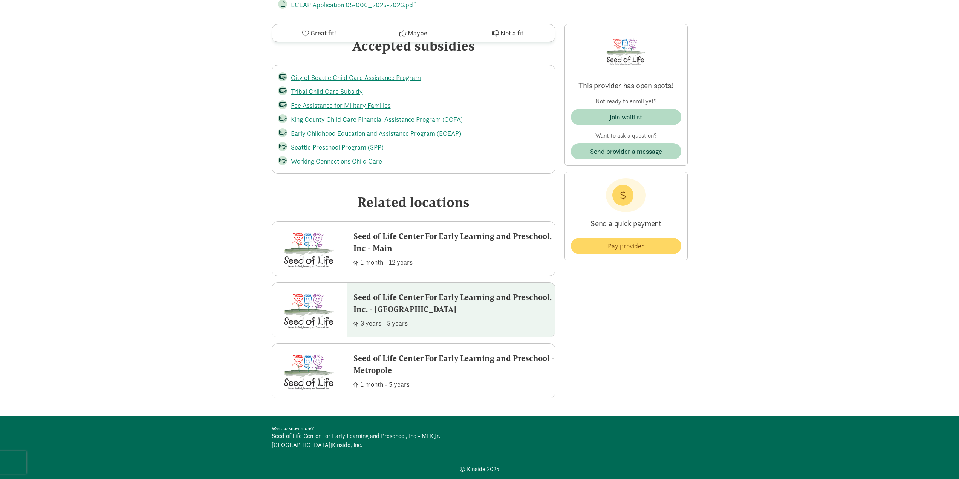 The height and width of the screenshot is (479, 959). Describe the element at coordinates (418, 33) in the screenshot. I see `span: Maybe` at that location.